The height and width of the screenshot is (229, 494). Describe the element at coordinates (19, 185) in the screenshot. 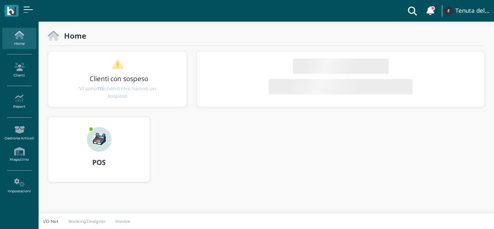

I see `a: Impostazioni` at that location.